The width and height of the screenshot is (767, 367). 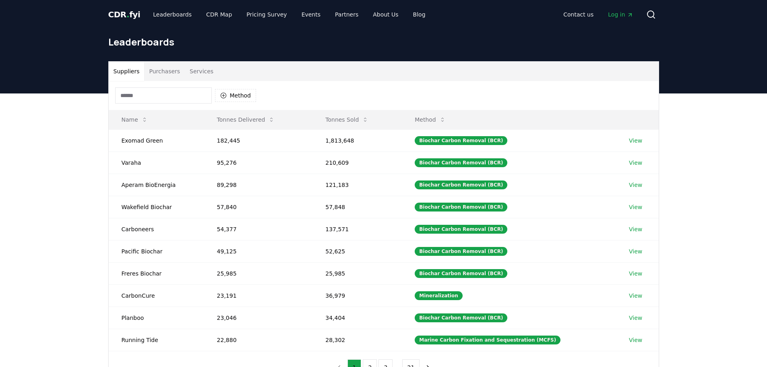 What do you see at coordinates (259, 229) in the screenshot?
I see `td: 54,377` at bounding box center [259, 229].